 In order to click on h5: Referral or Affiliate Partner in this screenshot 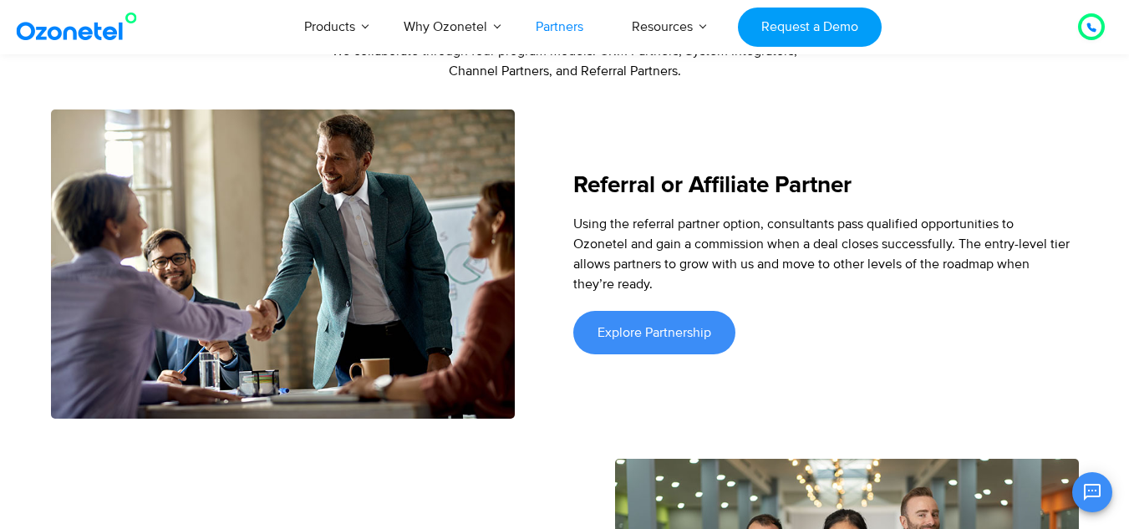, I will do `click(821, 185)`.